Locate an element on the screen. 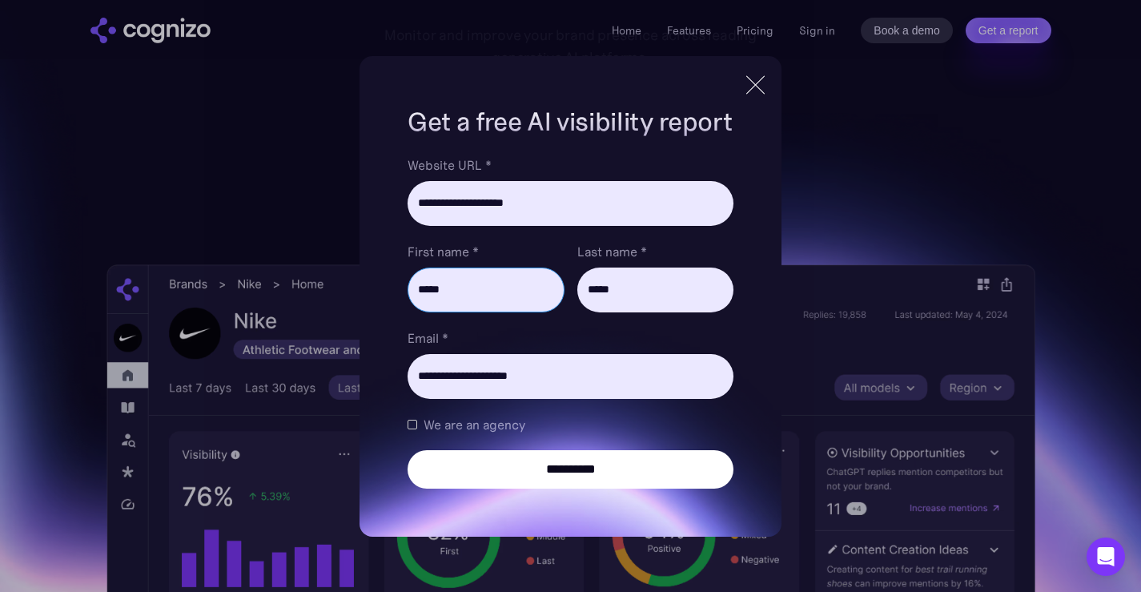  div: Open Intercom Messenger is located at coordinates (1105, 556).